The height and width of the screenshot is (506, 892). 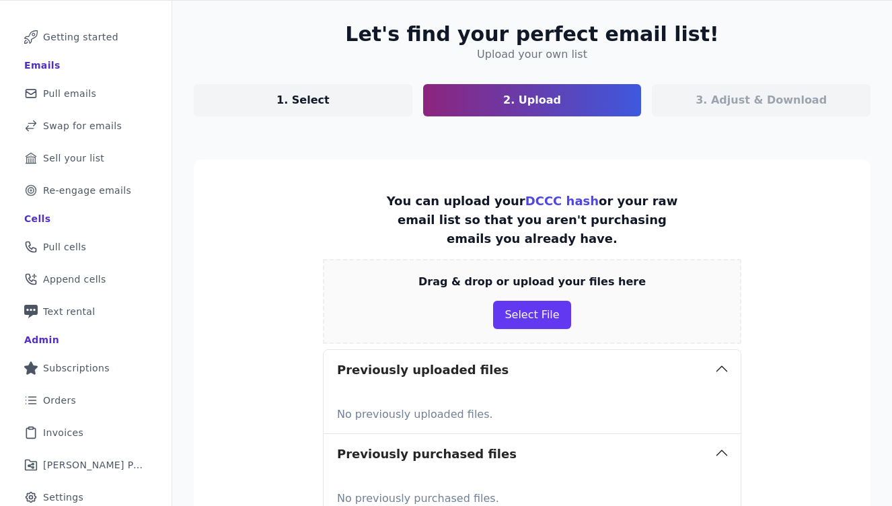 I want to click on p: You can upload your or your raw email list so that you aren't purchasing emails you already have., so click(x=532, y=220).